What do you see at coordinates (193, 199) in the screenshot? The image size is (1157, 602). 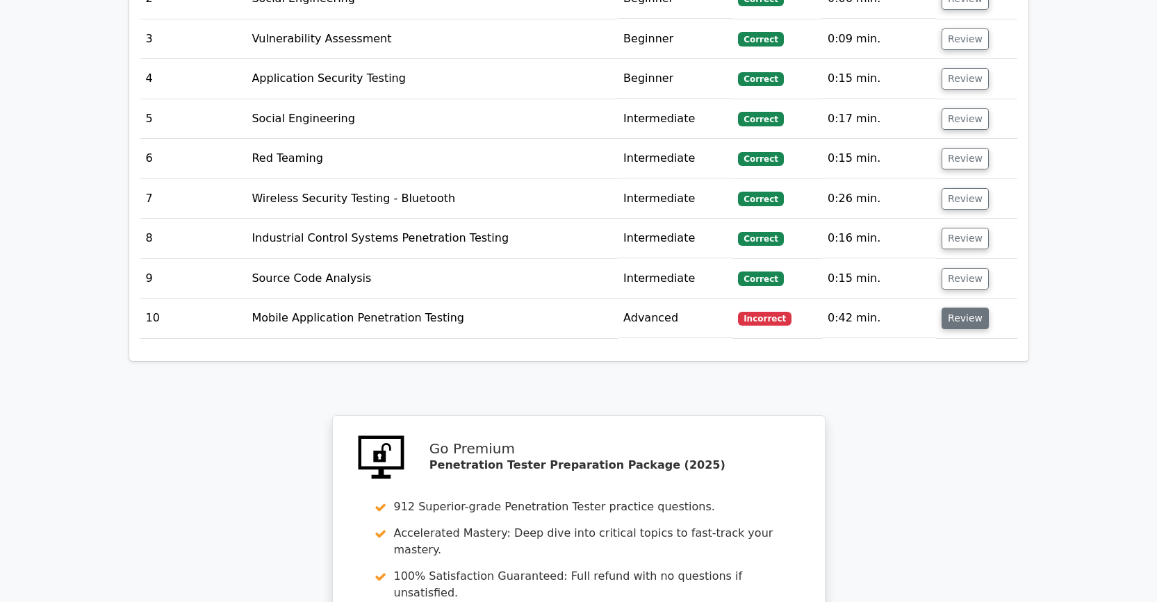 I see `td: 7` at bounding box center [193, 199].